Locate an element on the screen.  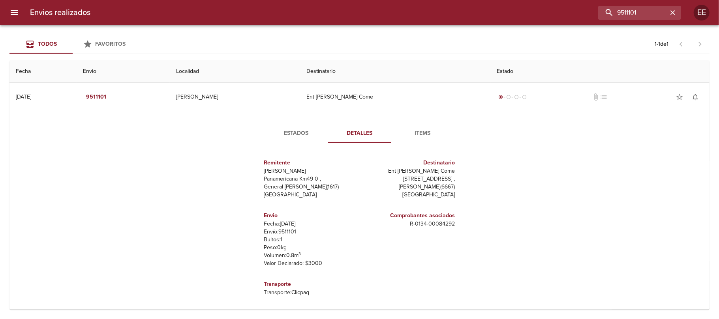
th: Fecha is located at coordinates (43, 71).